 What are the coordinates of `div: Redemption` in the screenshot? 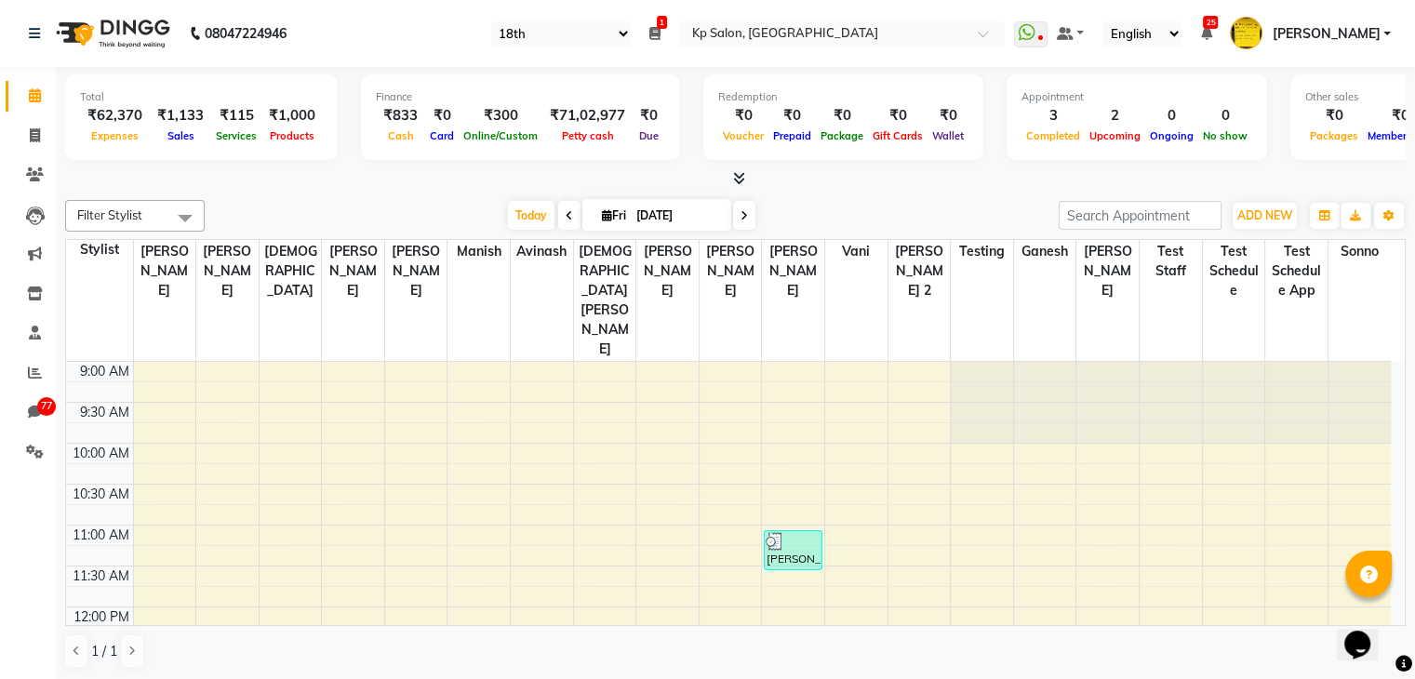 It's located at (843, 97).